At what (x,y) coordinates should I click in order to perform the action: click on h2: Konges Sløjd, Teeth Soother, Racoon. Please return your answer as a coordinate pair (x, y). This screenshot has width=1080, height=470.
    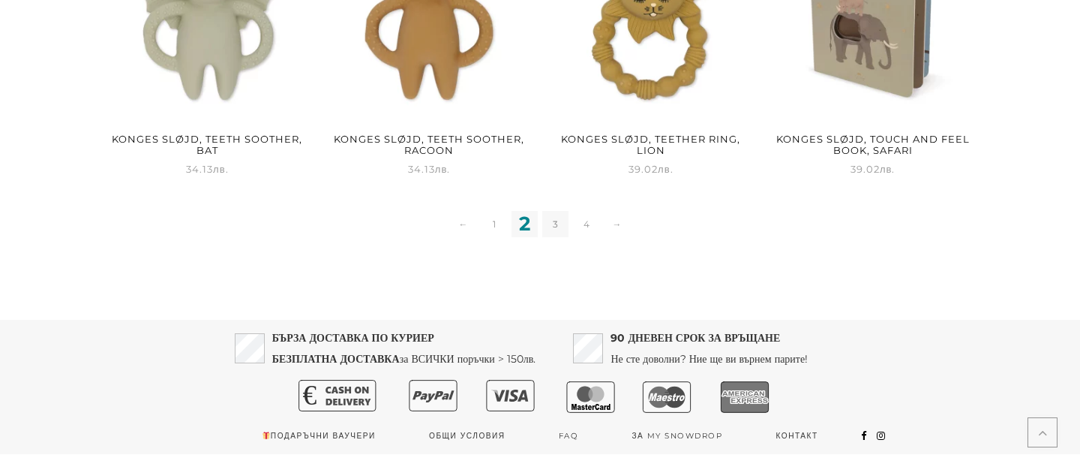
    Looking at the image, I should click on (429, 144).